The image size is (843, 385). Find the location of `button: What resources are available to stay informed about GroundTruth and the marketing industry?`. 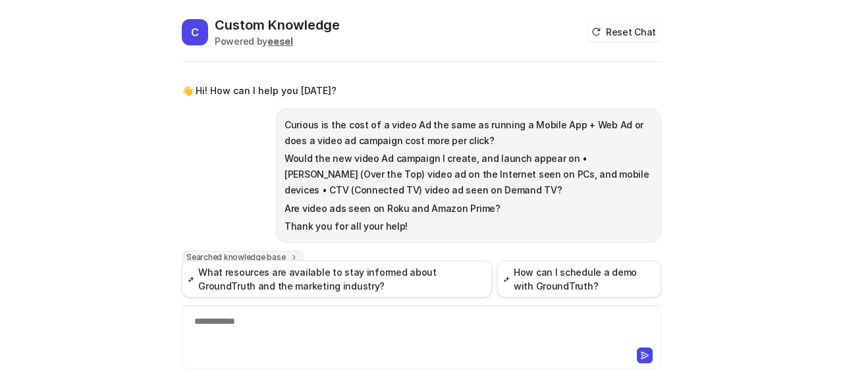

button: What resources are available to stay informed about GroundTruth and the marketing industry? is located at coordinates (337, 279).